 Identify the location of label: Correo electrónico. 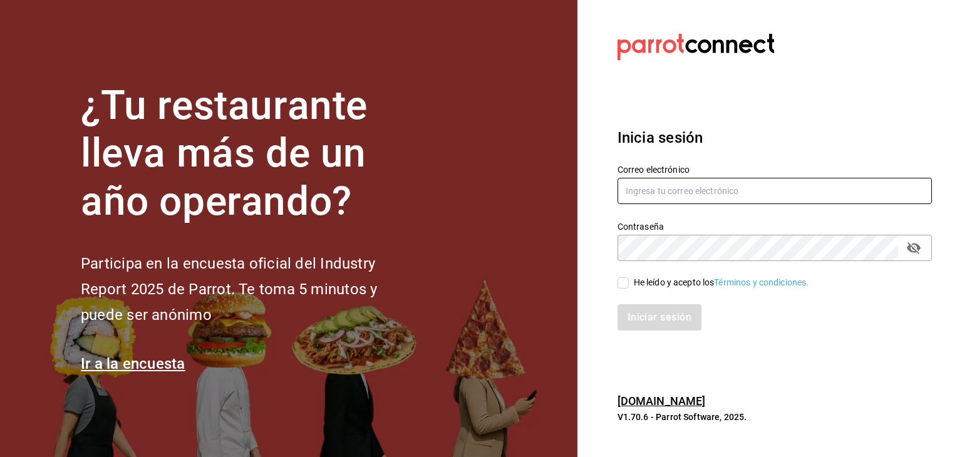
(775, 169).